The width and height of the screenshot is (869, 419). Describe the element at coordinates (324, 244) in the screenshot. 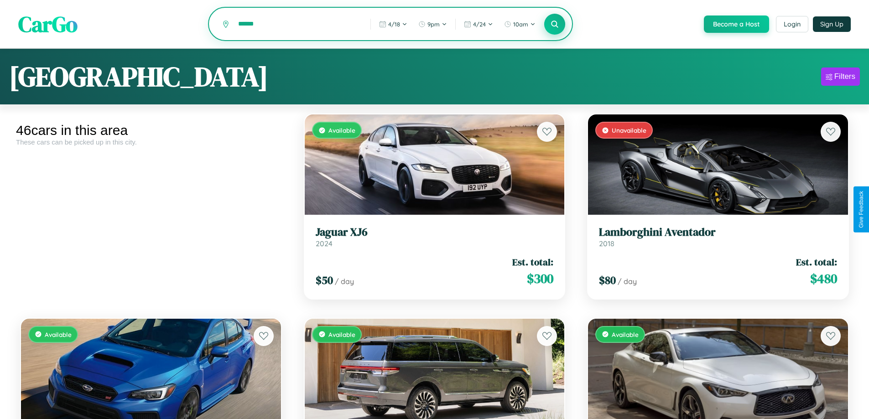

I see `span: 2024` at that location.